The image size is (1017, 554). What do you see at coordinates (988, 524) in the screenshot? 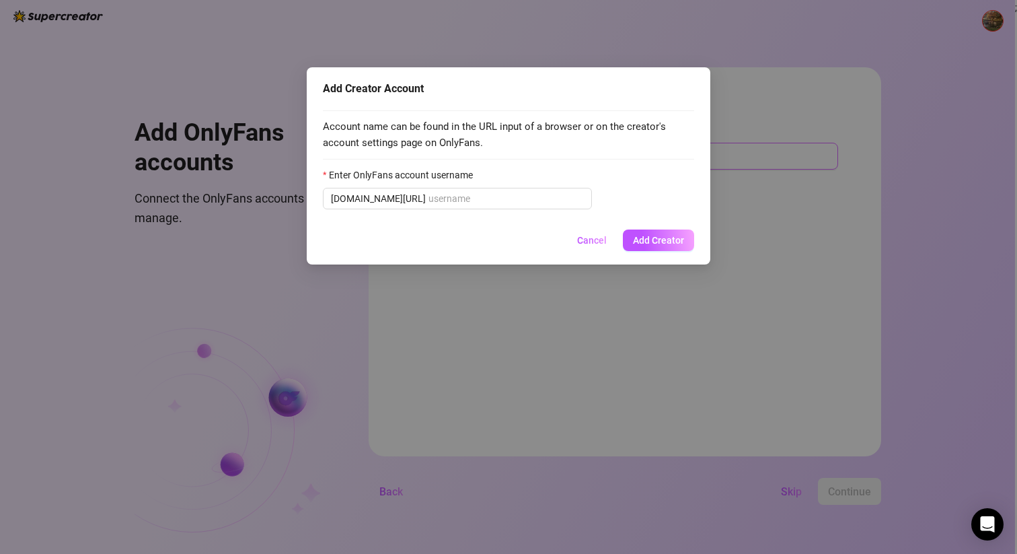
I see `div: Open Intercom Messenger` at bounding box center [988, 524].